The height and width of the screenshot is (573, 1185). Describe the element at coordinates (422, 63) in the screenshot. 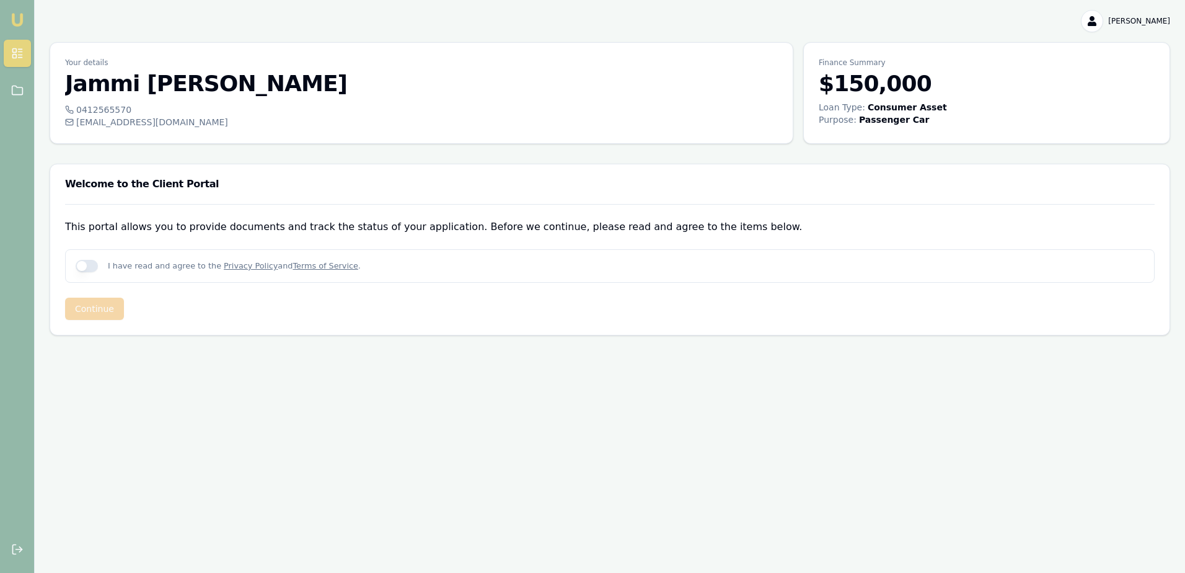

I see `p: Your details` at that location.